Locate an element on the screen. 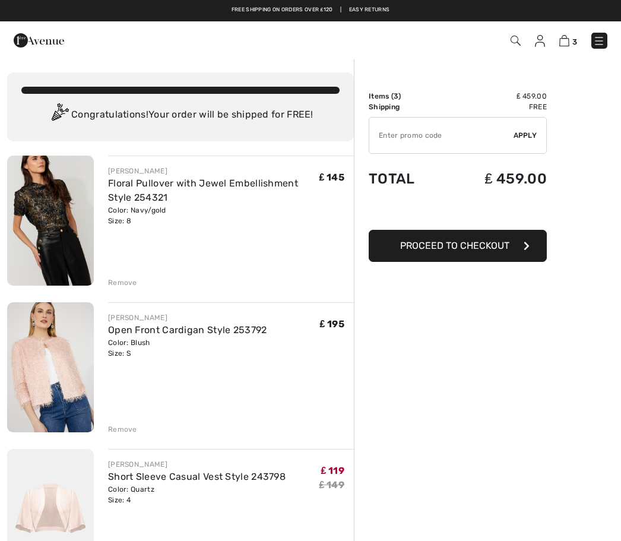  img: 1ère Avenue is located at coordinates (39, 40).